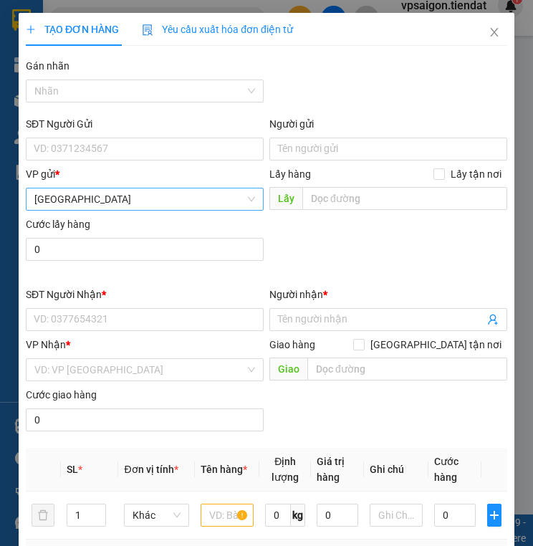  Describe the element at coordinates (388, 294) in the screenshot. I see `div: Người nhận` at that location.